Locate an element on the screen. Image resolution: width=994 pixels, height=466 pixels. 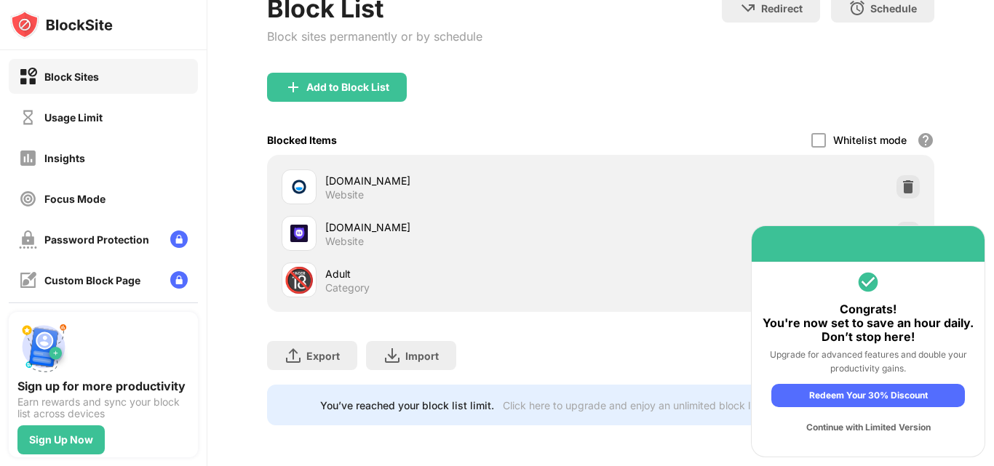
div: Whitelist mode is located at coordinates (869, 140).